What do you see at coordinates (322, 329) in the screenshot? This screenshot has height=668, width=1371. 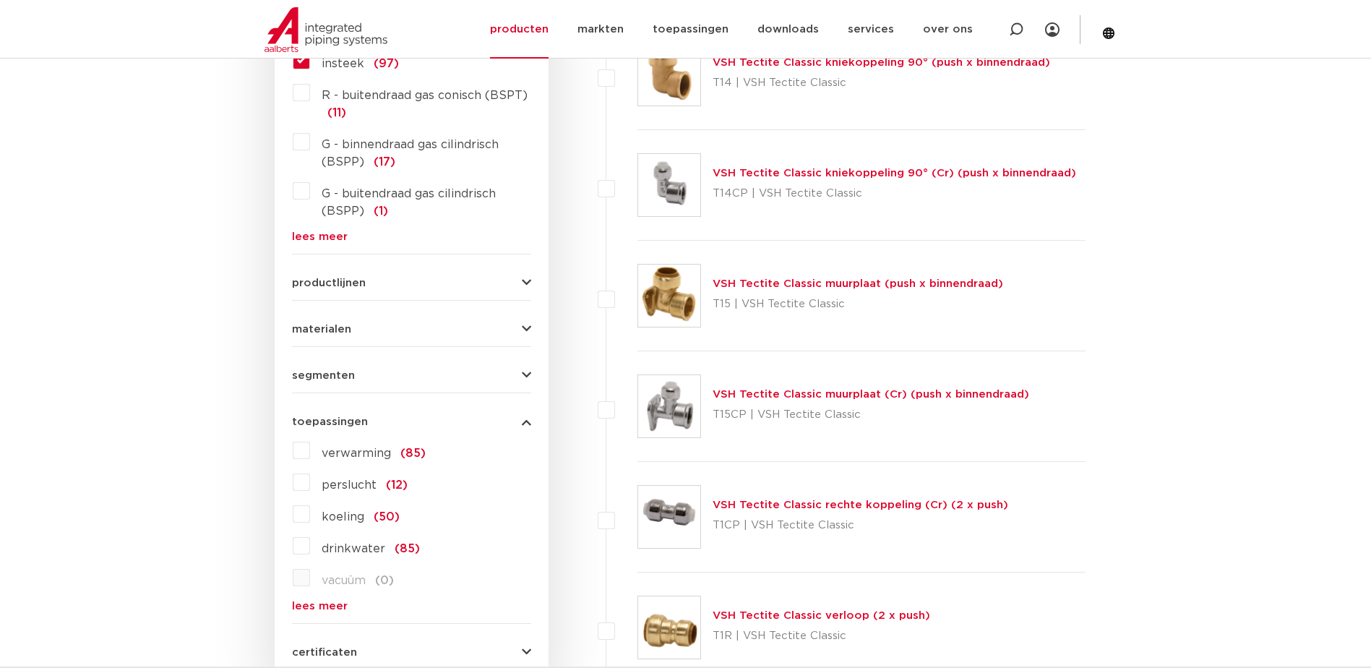 I see `span: materialen` at bounding box center [322, 329].